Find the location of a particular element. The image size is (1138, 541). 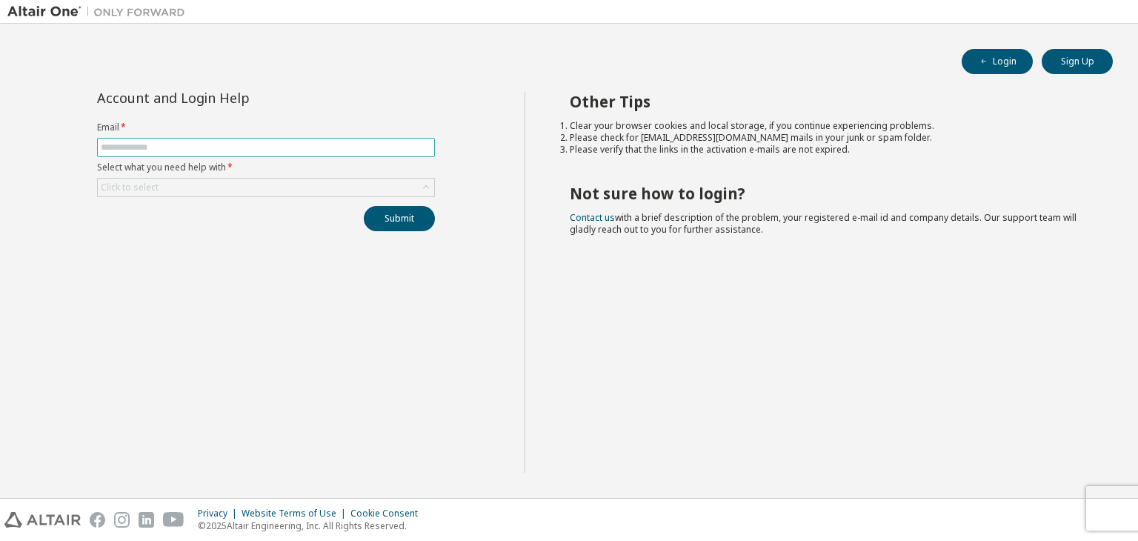

div: Account and Login Help is located at coordinates (232, 98).